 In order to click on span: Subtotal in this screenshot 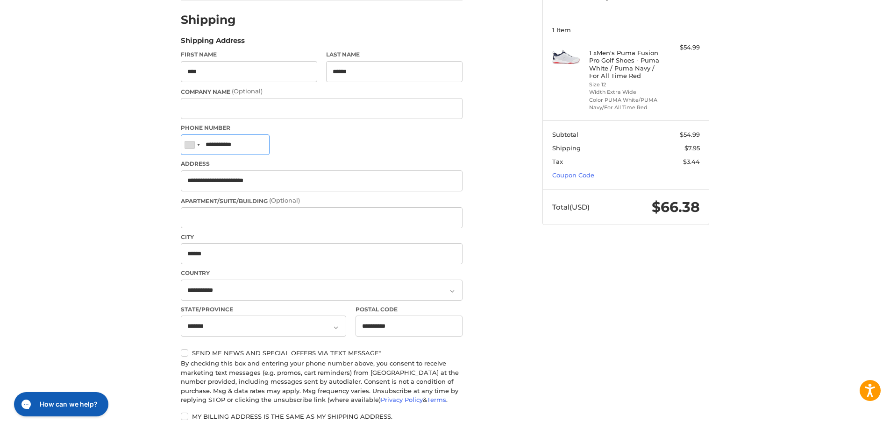, I will do `click(565, 134)`.